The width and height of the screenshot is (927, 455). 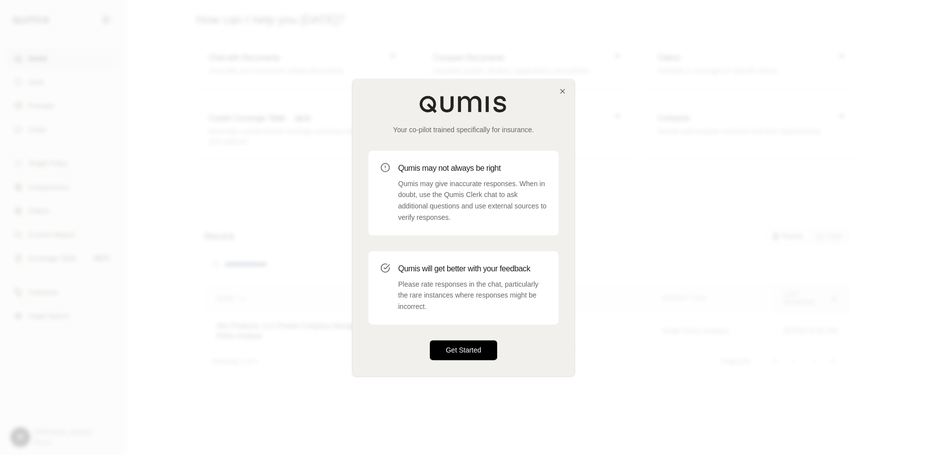 What do you see at coordinates (472, 201) in the screenshot?
I see `p: Qumis may give inaccurate responses. When in doubt, use the Qumis Clerk chat to ask additional qu...` at bounding box center [472, 201].